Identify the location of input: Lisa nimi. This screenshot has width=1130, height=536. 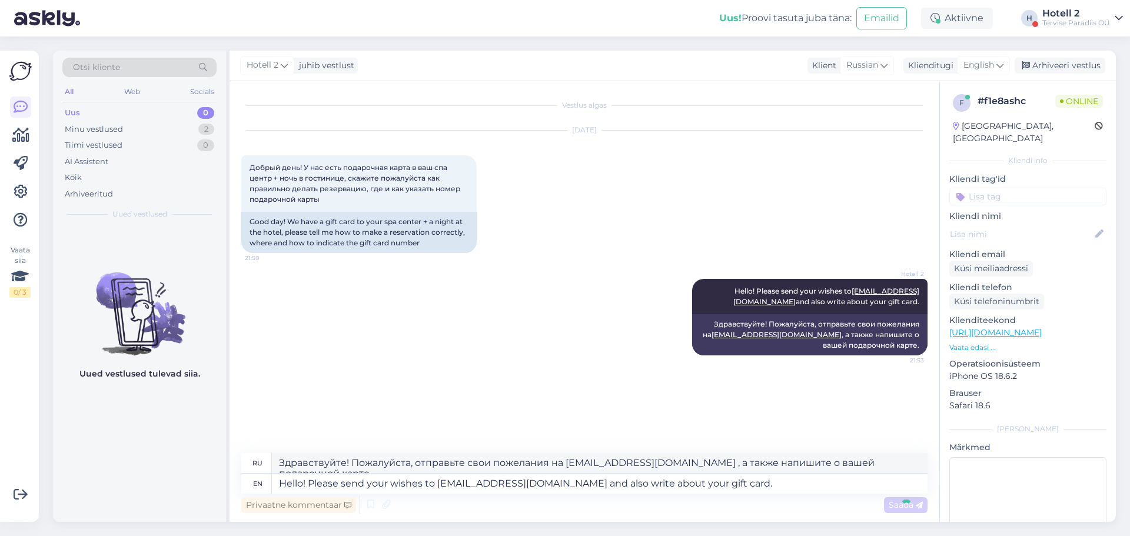
(1021, 234).